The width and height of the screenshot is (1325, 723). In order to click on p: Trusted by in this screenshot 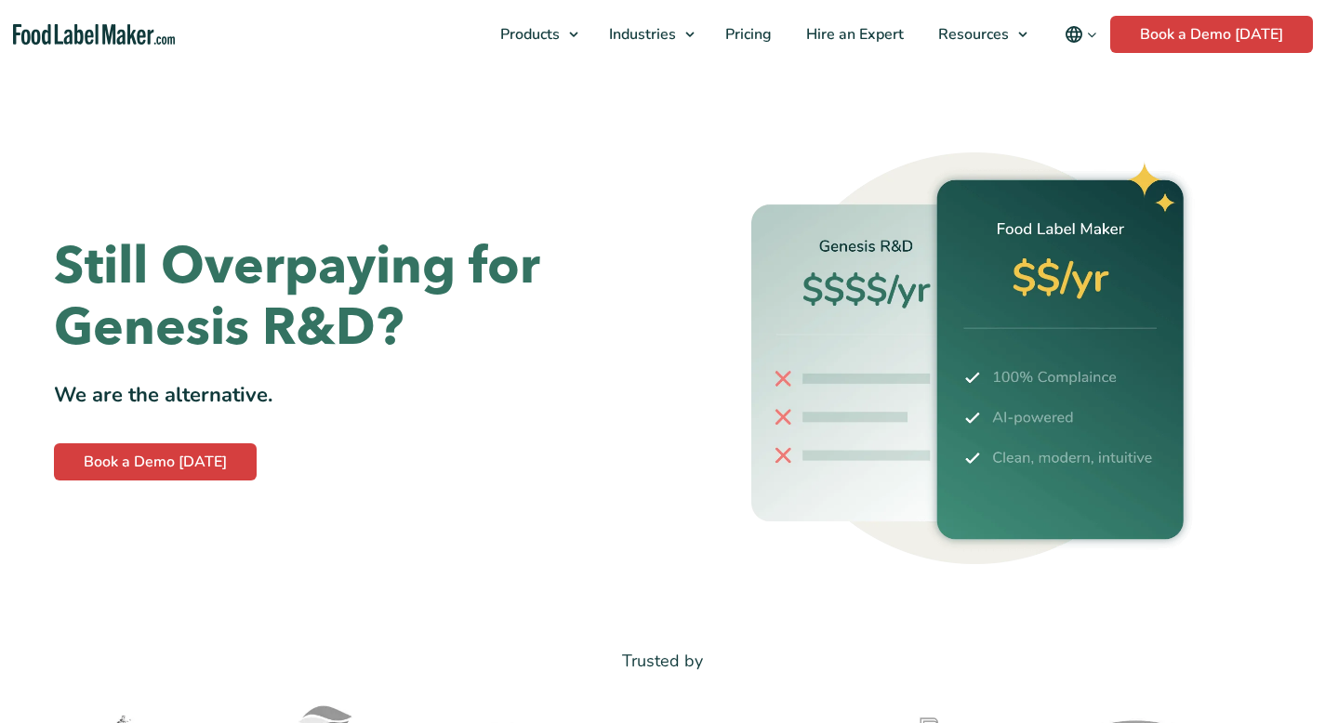, I will do `click(663, 661)`.